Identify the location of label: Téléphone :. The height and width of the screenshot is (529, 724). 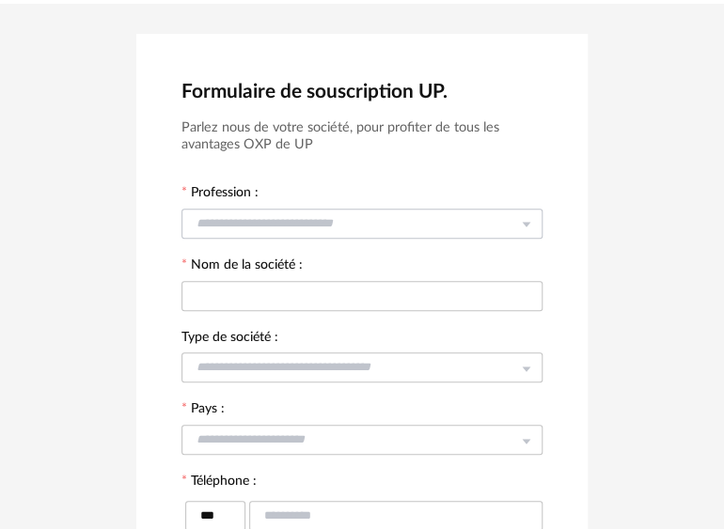
(219, 483).